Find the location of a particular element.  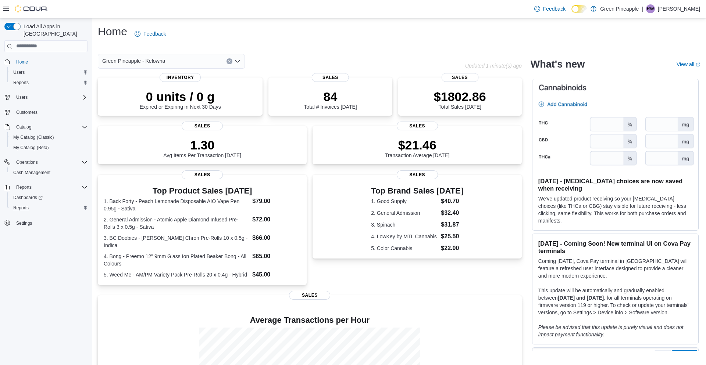

h2: What's new is located at coordinates (557, 64).